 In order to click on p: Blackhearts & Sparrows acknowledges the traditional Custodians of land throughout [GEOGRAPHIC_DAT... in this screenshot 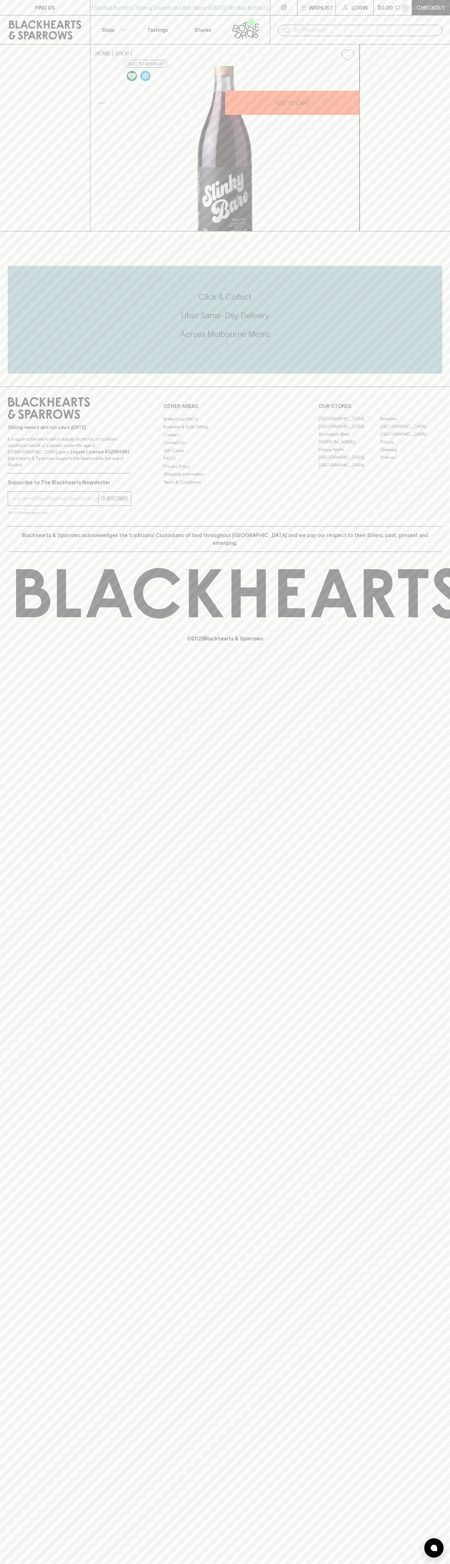, I will do `click(225, 539)`.